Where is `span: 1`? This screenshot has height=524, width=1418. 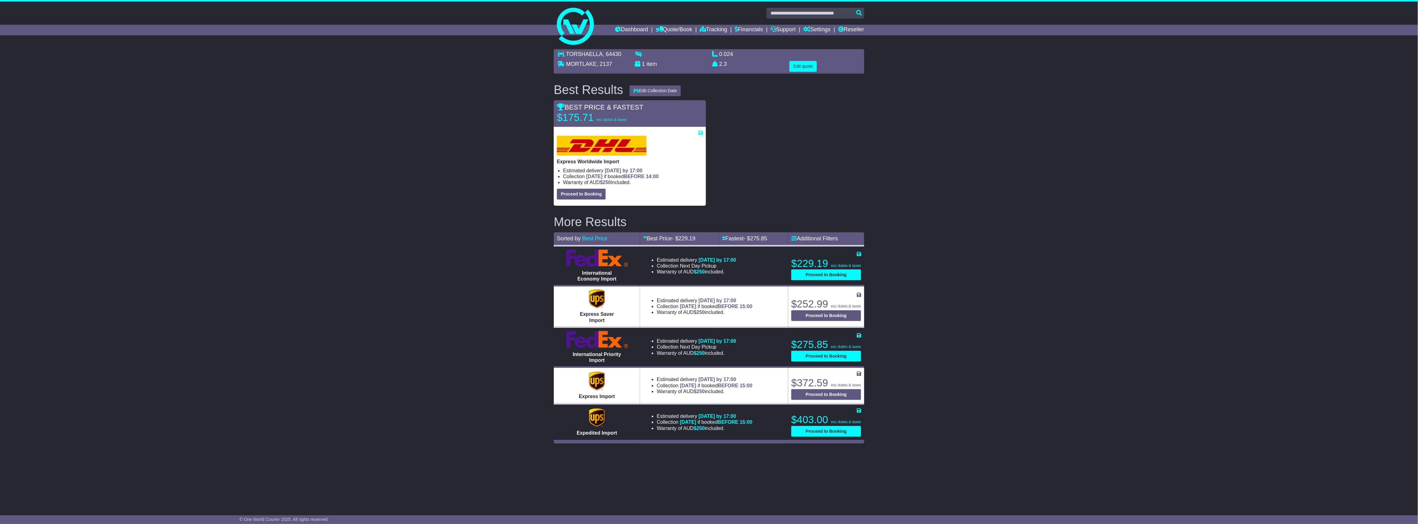 span: 1 is located at coordinates (643, 64).